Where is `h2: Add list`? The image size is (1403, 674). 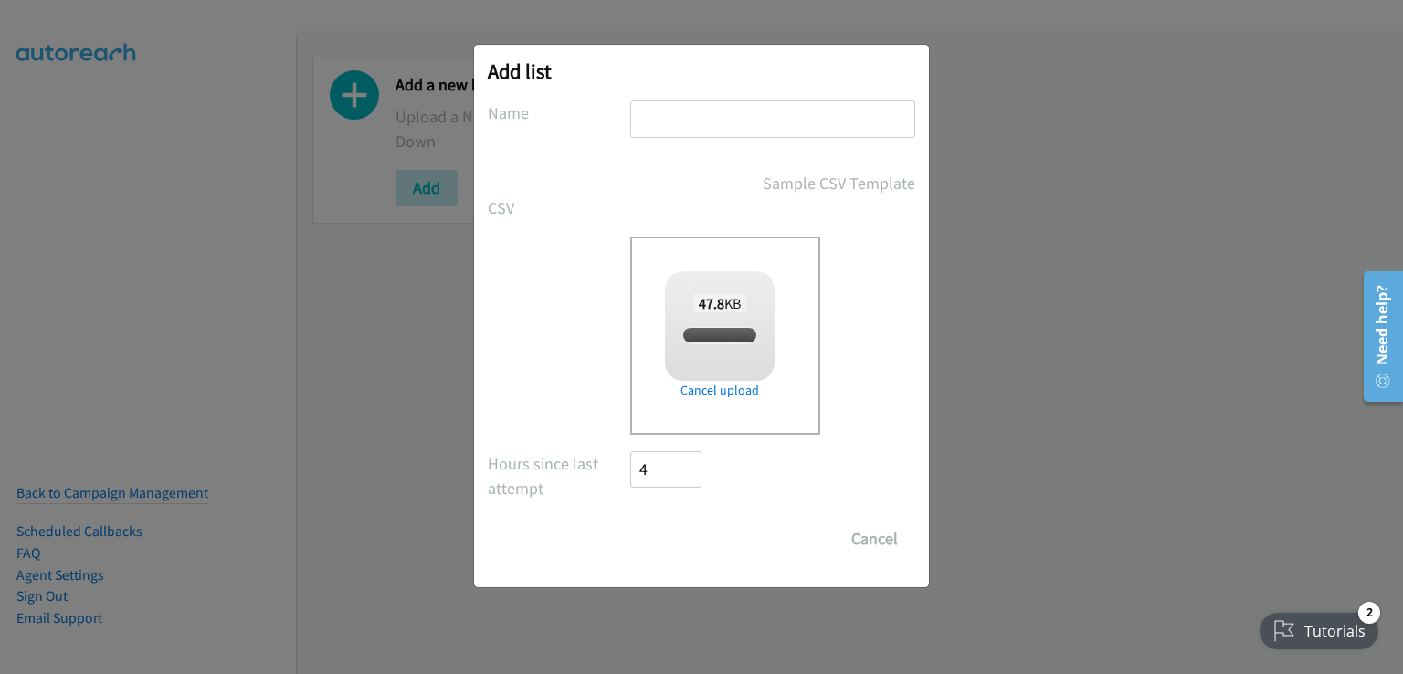
h2: Add list is located at coordinates (702, 71).